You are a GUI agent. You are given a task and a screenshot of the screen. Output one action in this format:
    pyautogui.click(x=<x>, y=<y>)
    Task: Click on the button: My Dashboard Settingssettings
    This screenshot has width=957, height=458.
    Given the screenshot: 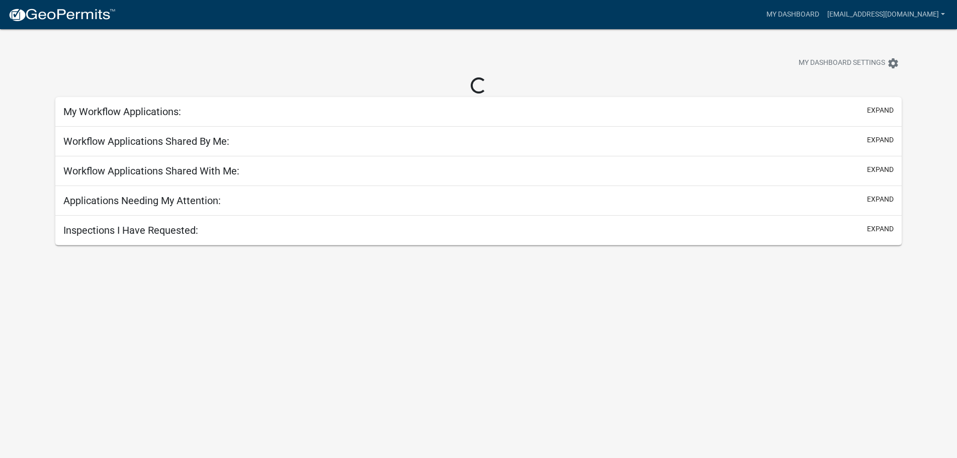 What is the action you would take?
    pyautogui.click(x=849, y=63)
    